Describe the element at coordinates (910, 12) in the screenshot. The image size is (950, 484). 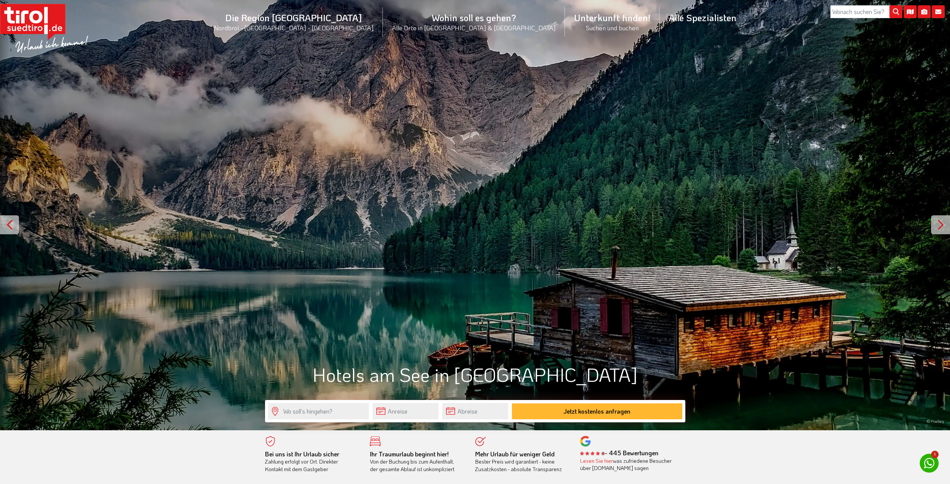
I see `i: Karte öffnen` at that location.